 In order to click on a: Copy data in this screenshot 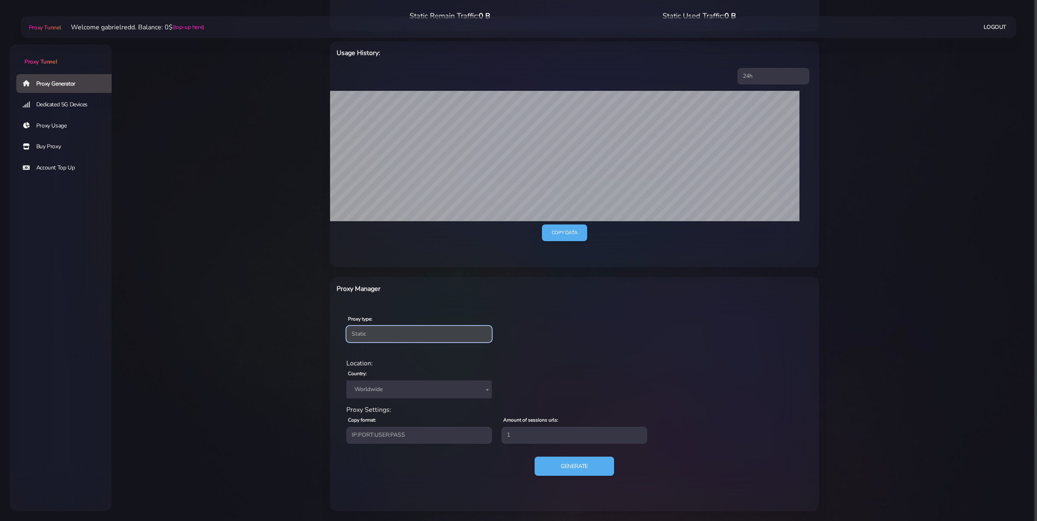, I will do `click(564, 233)`.